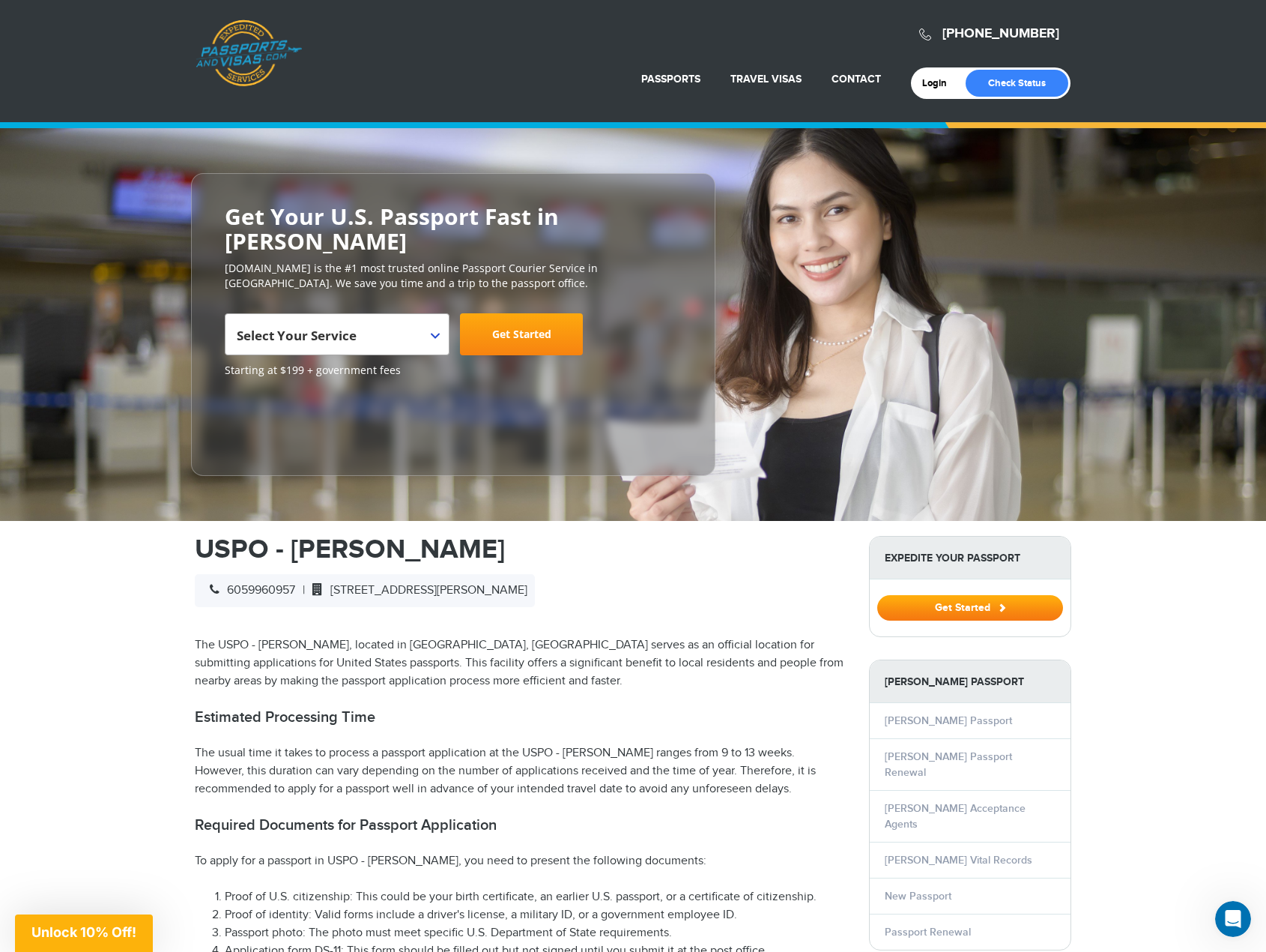  Describe the element at coordinates (84, 931) in the screenshot. I see `span: Unlock 10% Off!` at that location.